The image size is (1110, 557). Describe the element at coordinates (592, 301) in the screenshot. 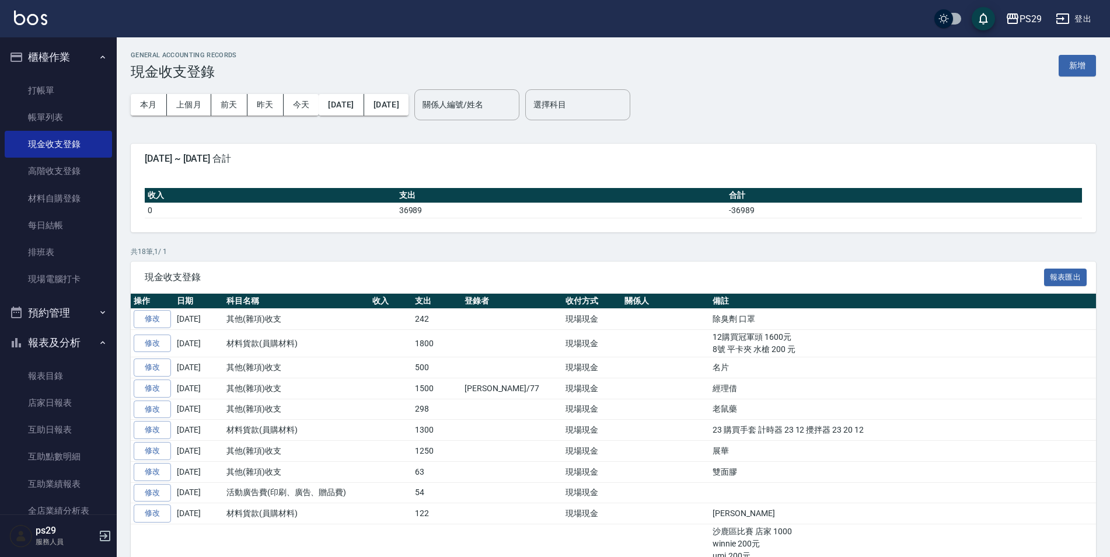

I see `th: 收付方式` at that location.